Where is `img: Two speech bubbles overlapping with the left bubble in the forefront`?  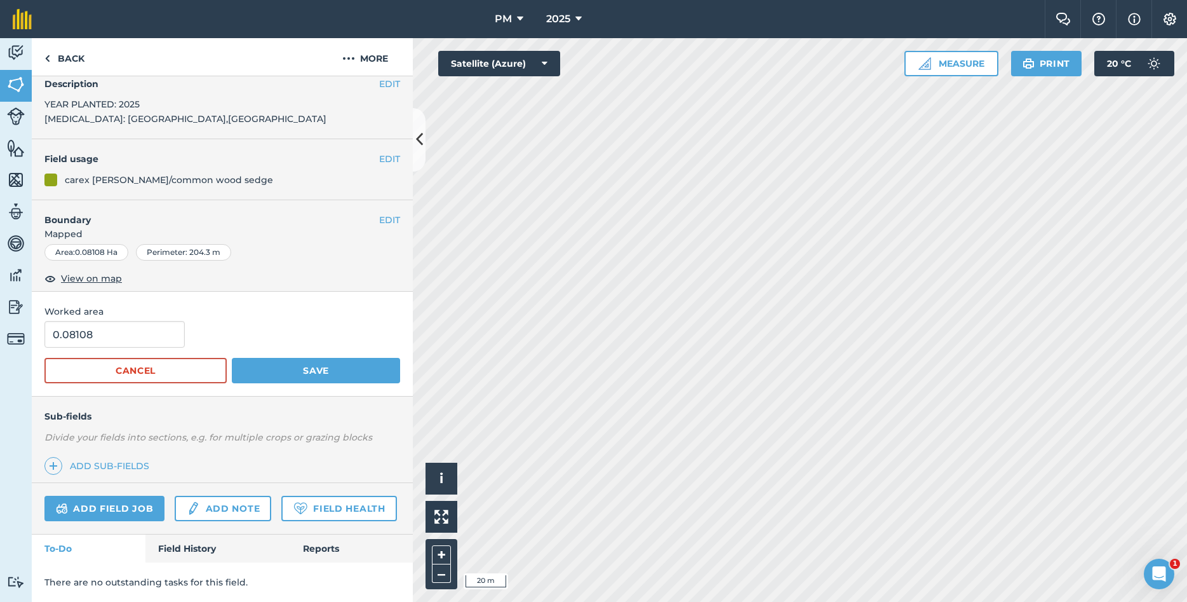 img: Two speech bubbles overlapping with the left bubble in the forefront is located at coordinates (1064, 19).